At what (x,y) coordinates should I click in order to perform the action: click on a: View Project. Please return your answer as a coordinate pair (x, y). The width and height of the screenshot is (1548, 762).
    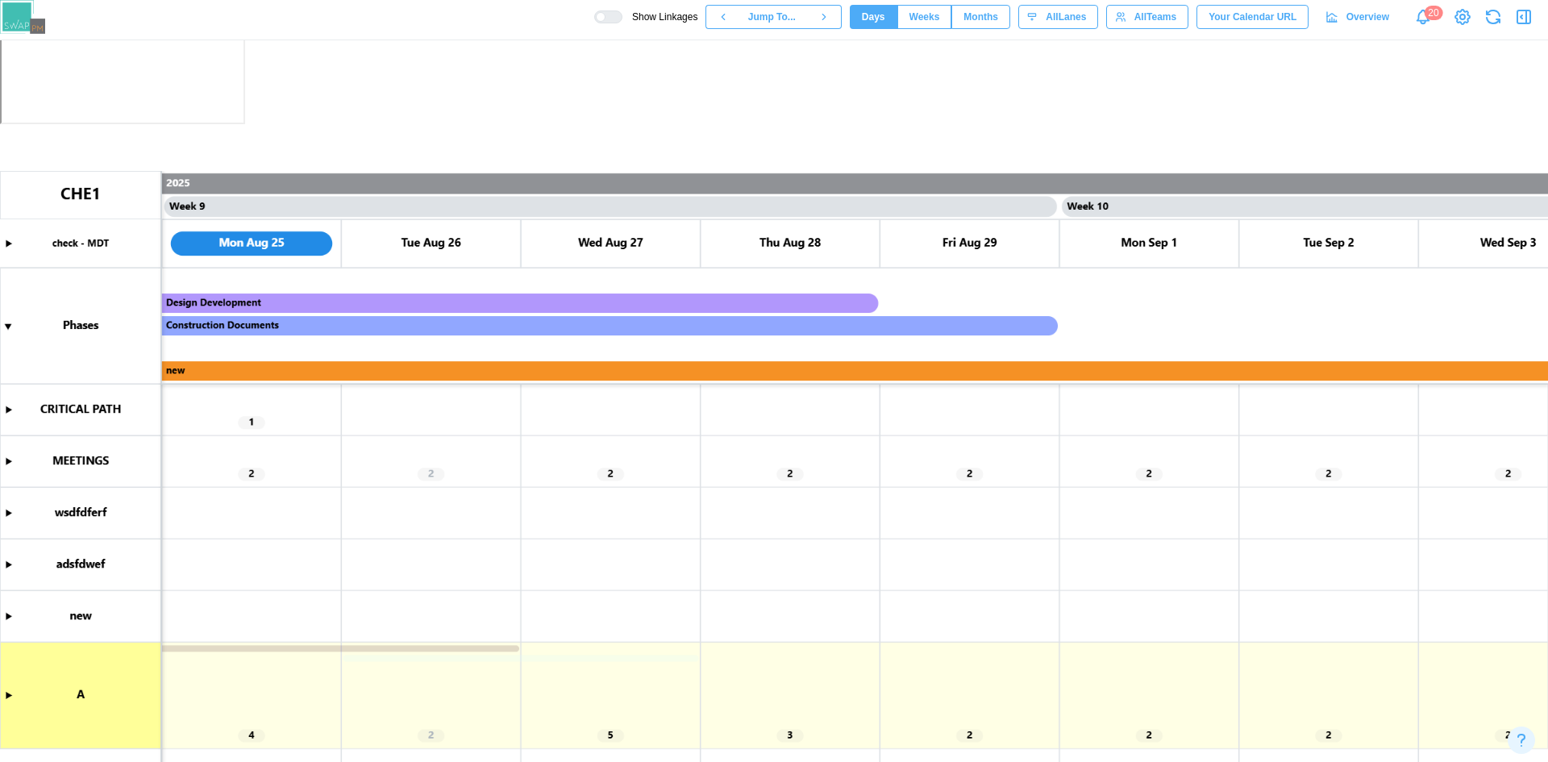
    Looking at the image, I should click on (1462, 17).